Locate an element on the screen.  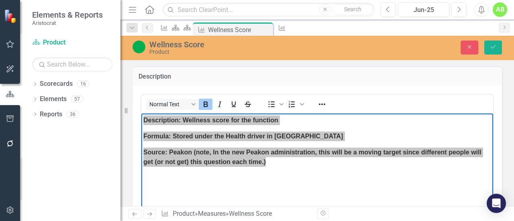
div: Numbered list is located at coordinates (295, 104).